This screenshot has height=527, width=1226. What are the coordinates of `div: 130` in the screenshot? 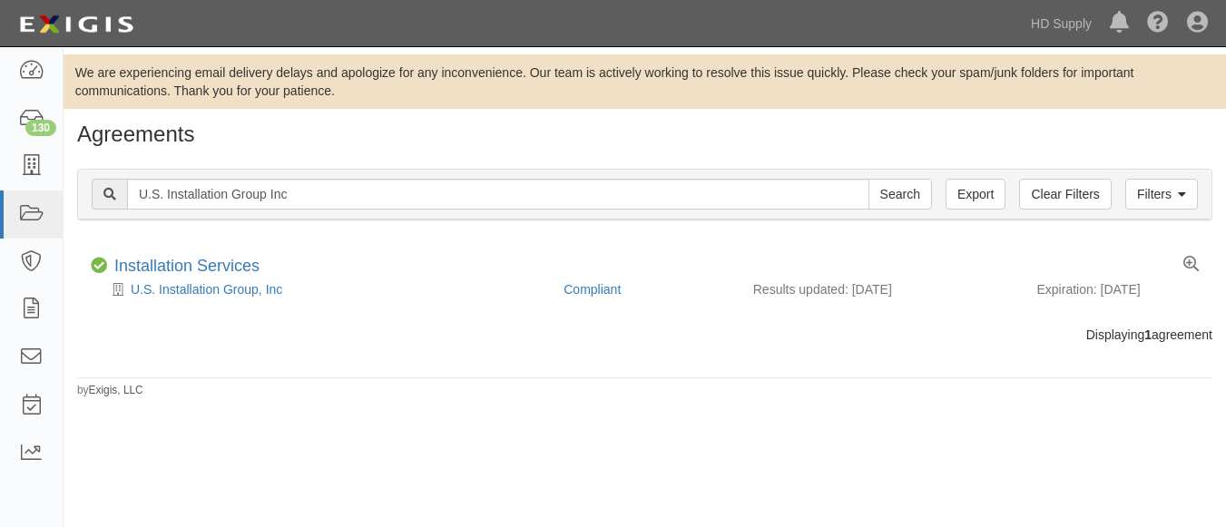 It's located at (41, 128).